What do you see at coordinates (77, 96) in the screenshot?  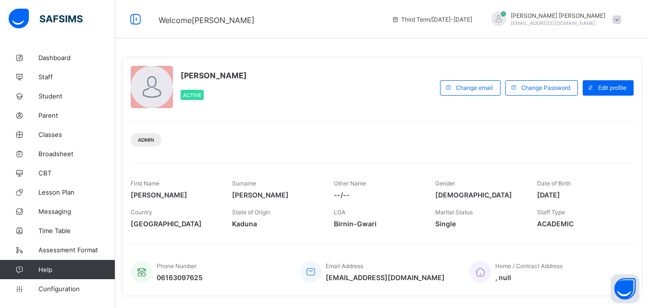 I see `span: Student` at bounding box center [77, 96].